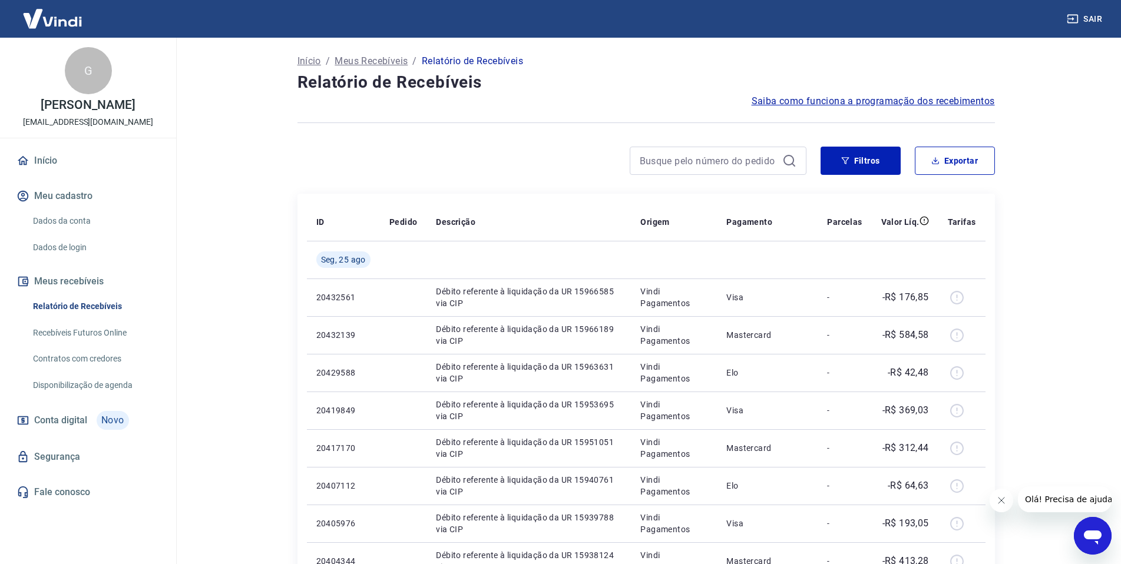 Image resolution: width=1121 pixels, height=564 pixels. Describe the element at coordinates (1086, 19) in the screenshot. I see `button: Sair` at that location.